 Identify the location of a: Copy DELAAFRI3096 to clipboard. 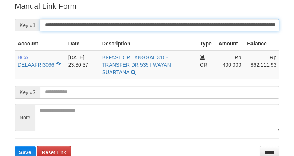
(58, 65).